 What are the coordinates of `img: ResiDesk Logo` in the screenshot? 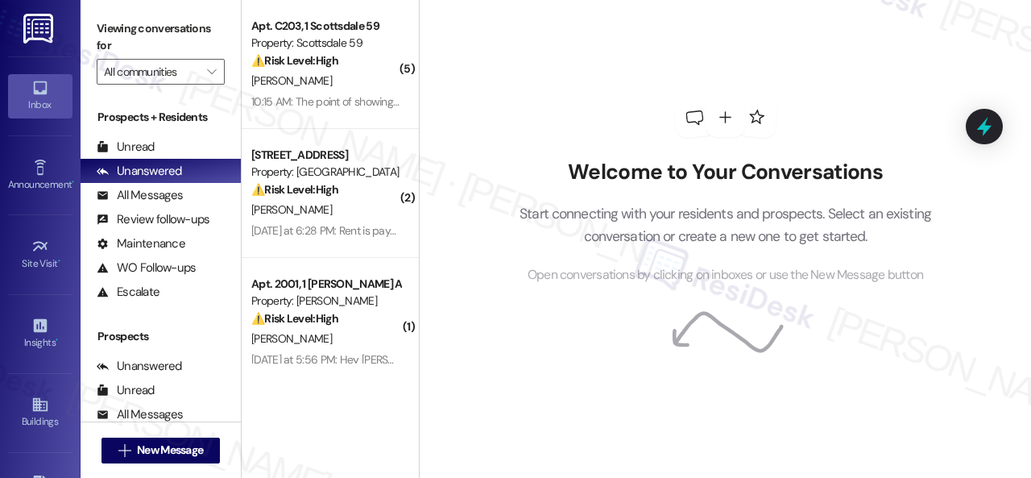 It's located at (39, 28).